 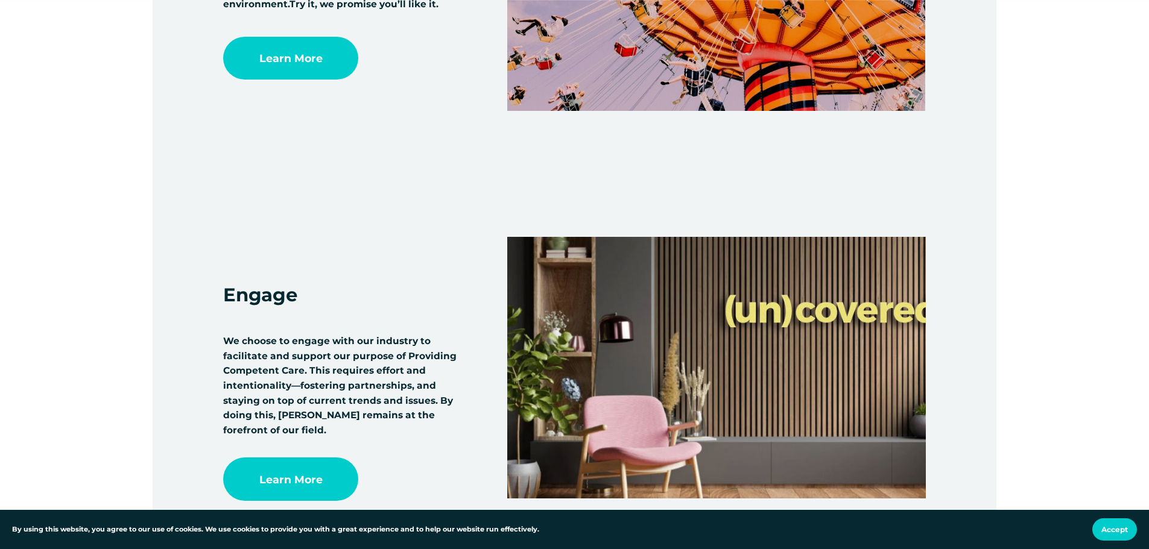 What do you see at coordinates (341, 385) in the screenshot?
I see `strong: We choose to engage with our industry to facilitate and support our purpose of Providing Competen...` at bounding box center [341, 385].